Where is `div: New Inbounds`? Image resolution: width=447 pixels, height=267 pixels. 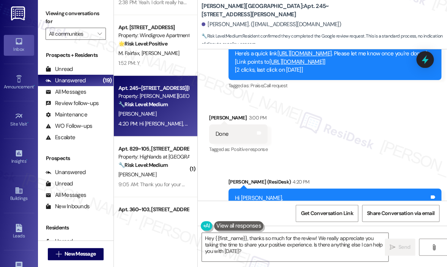
div: New Inbounds is located at coordinates (68, 207).